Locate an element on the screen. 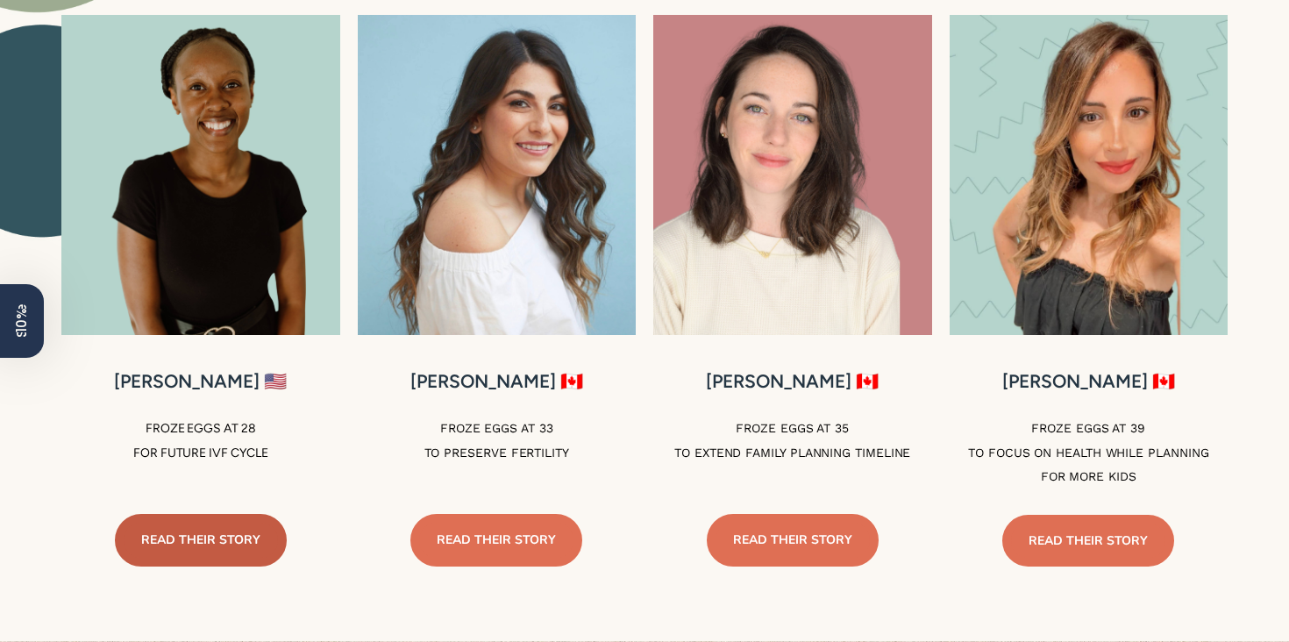  span: FROZE EGGS AT 33 TO PRESERVE FERTILITY is located at coordinates (496, 439).